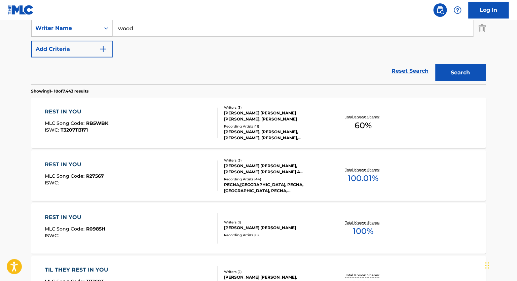 Image resolution: width=517 pixels, height=281 pixels. Describe the element at coordinates (275, 126) in the screenshot. I see `div: Recording Artists ( 11 )` at that location.